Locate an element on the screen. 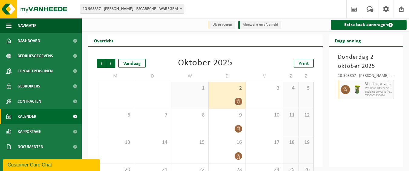 The image size is (409, 171). a: Extra taak aanvragen is located at coordinates (369, 25).